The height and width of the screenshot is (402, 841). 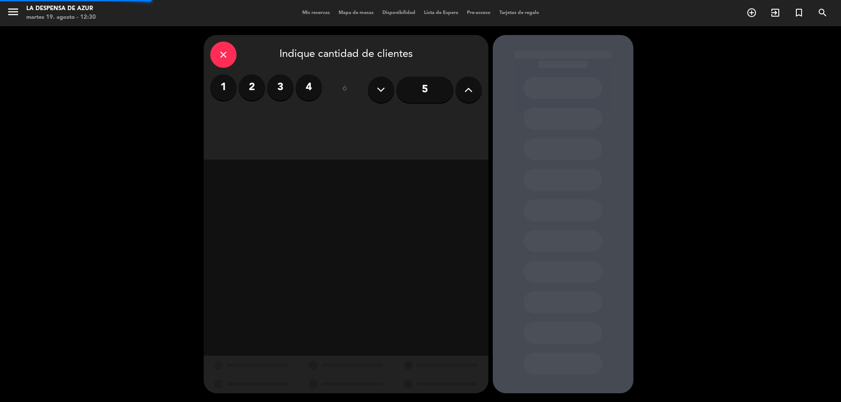 What do you see at coordinates (223, 55) in the screenshot?
I see `i: close` at bounding box center [223, 55].